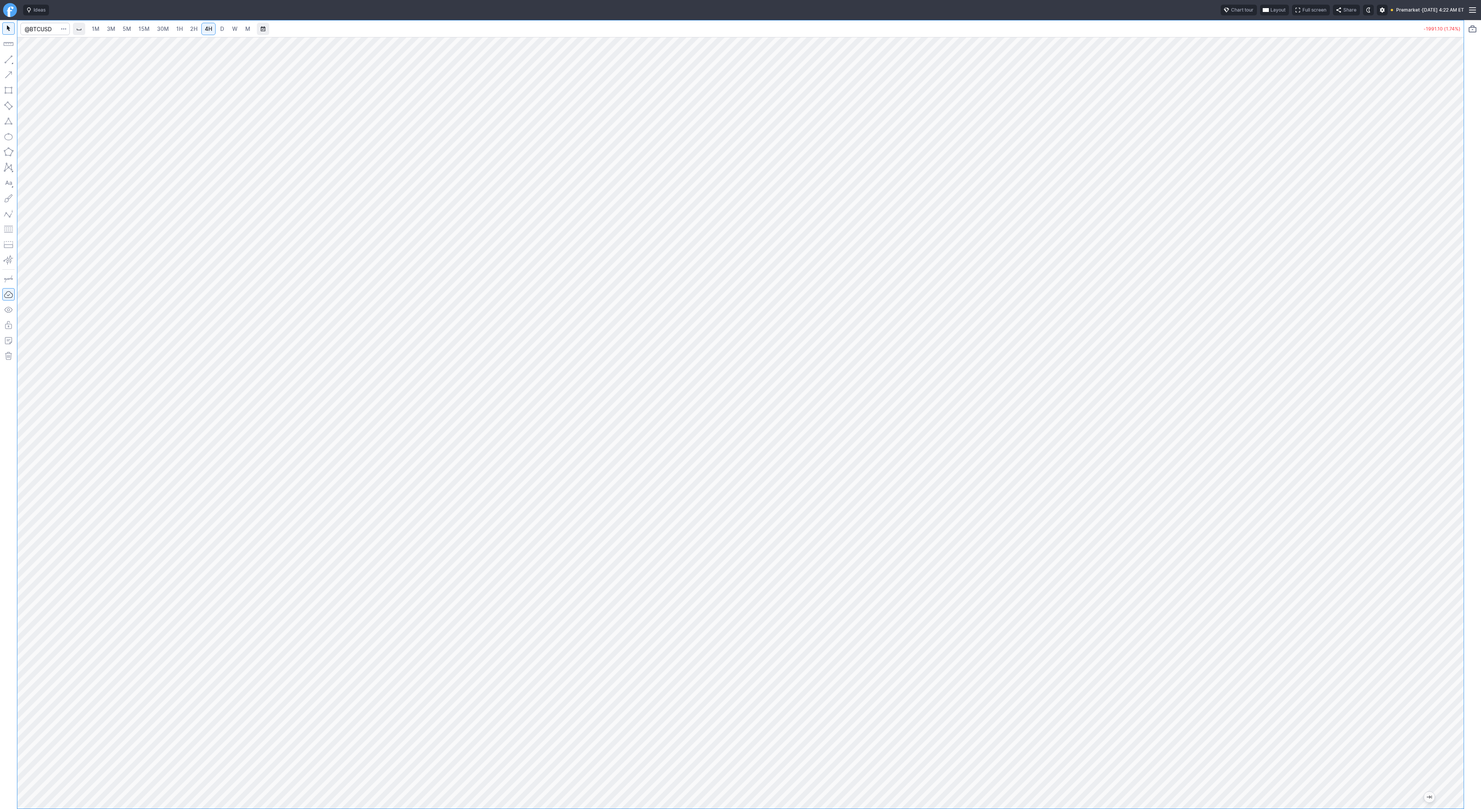 The width and height of the screenshot is (1481, 809). What do you see at coordinates (144, 29) in the screenshot?
I see `a: 15M` at bounding box center [144, 29].